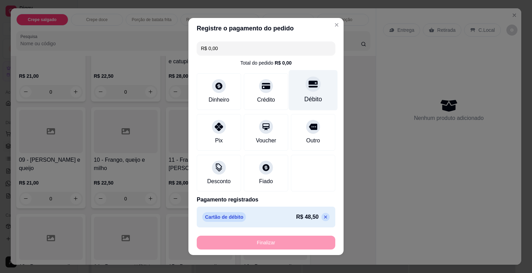 The width and height of the screenshot is (532, 273). I want to click on p: Cartão de débito, so click(224, 217).